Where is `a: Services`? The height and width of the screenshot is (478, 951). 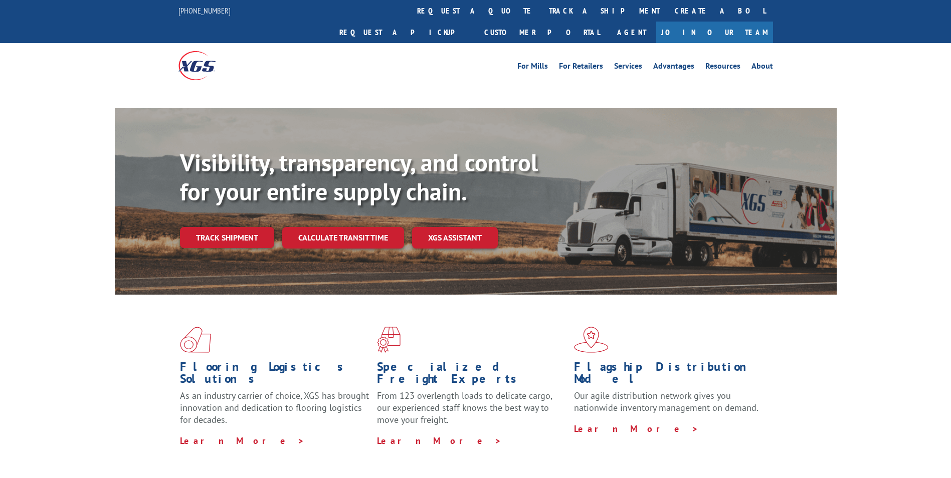
a: Services is located at coordinates (628, 68).